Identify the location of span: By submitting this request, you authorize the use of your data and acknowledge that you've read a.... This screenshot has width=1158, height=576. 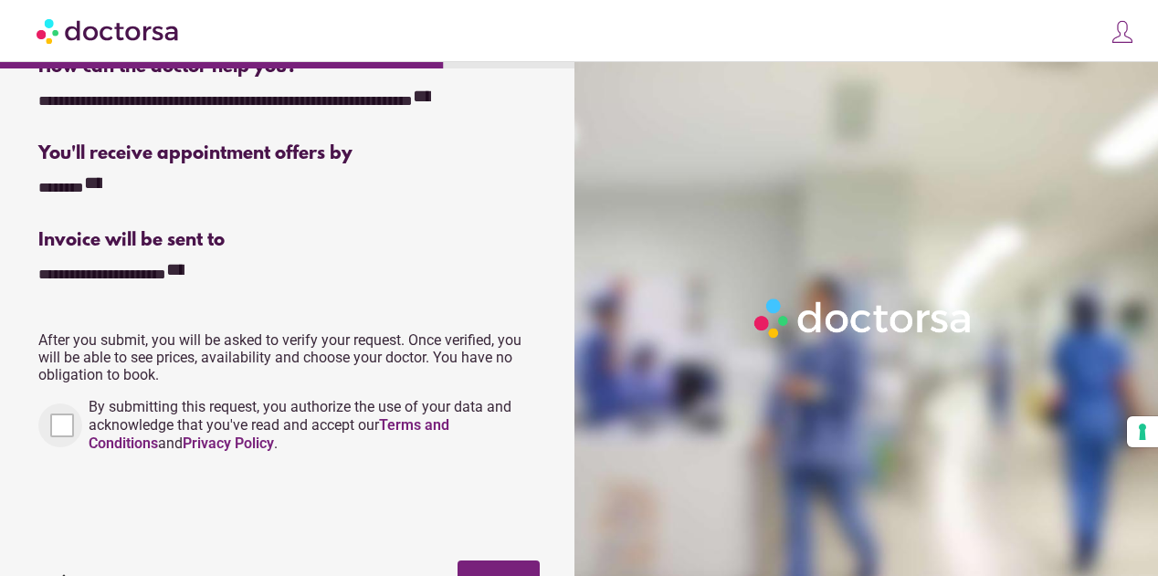
(299, 424).